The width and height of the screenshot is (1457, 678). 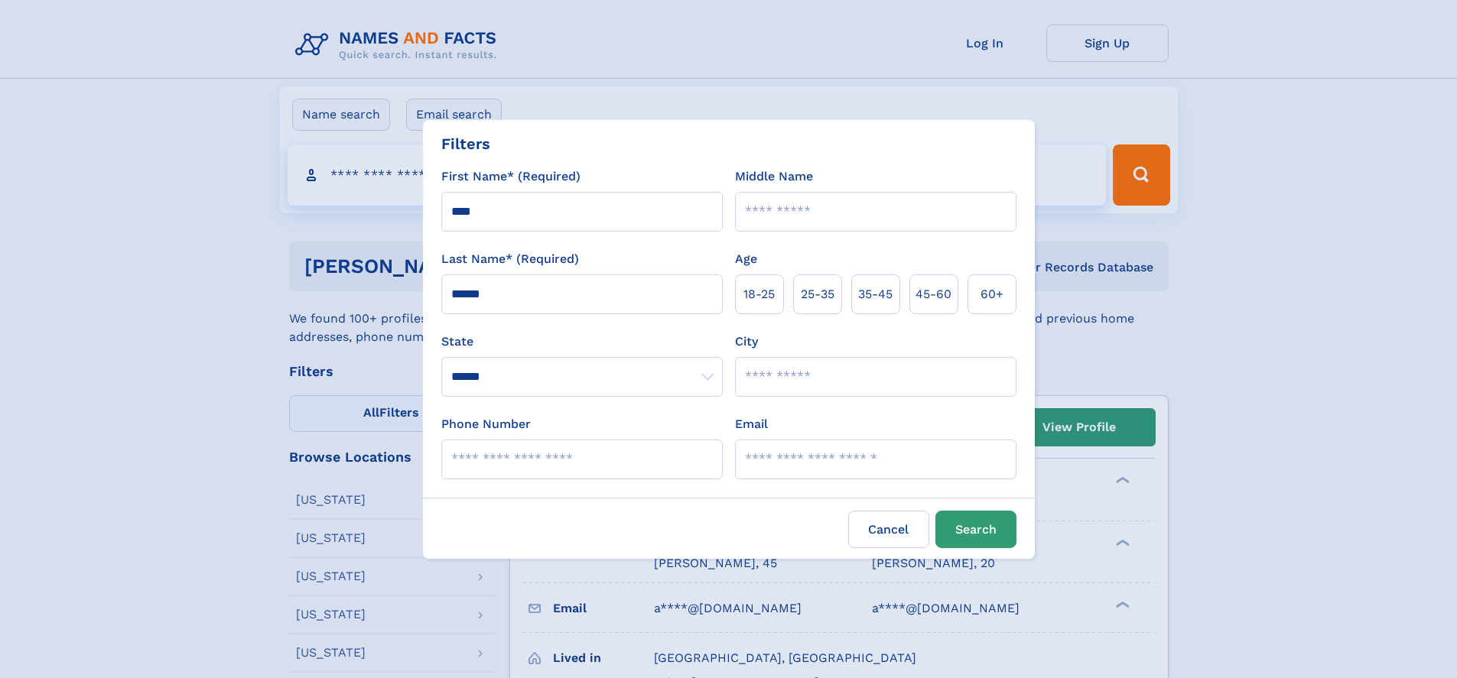 I want to click on span: 25‑35, so click(x=818, y=294).